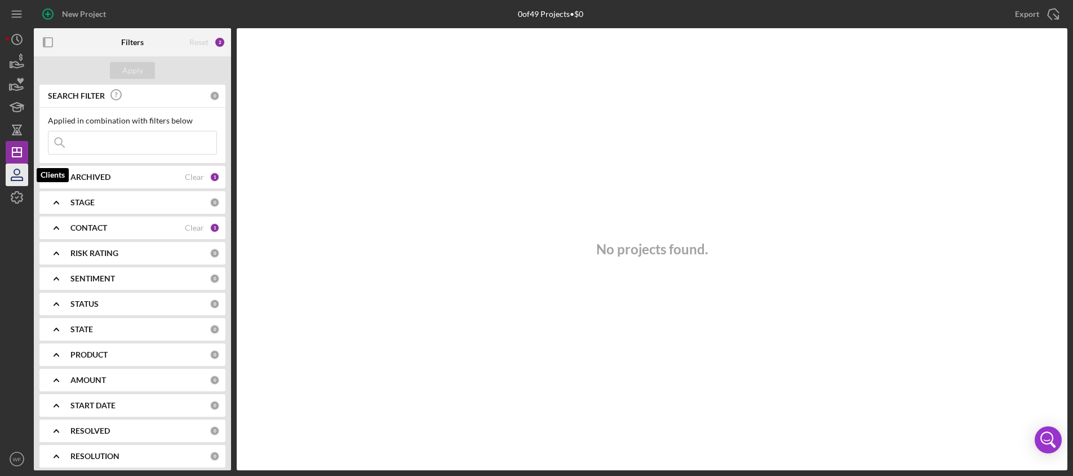 This screenshot has height=476, width=1073. Describe the element at coordinates (88, 228) in the screenshot. I see `b: CONTACT` at that location.